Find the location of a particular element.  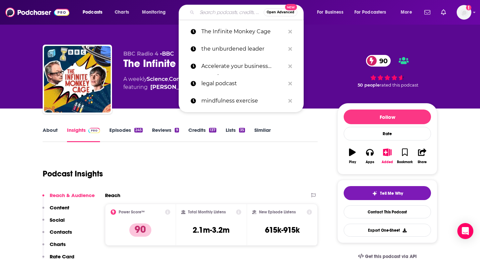

a: Science is located at coordinates (157, 79).